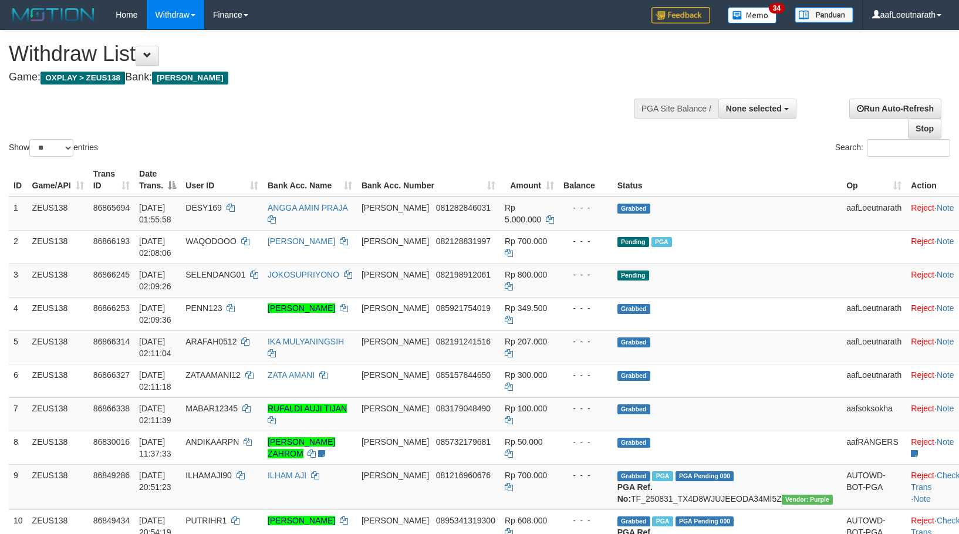  I want to click on span: 86849286, so click(112, 476).